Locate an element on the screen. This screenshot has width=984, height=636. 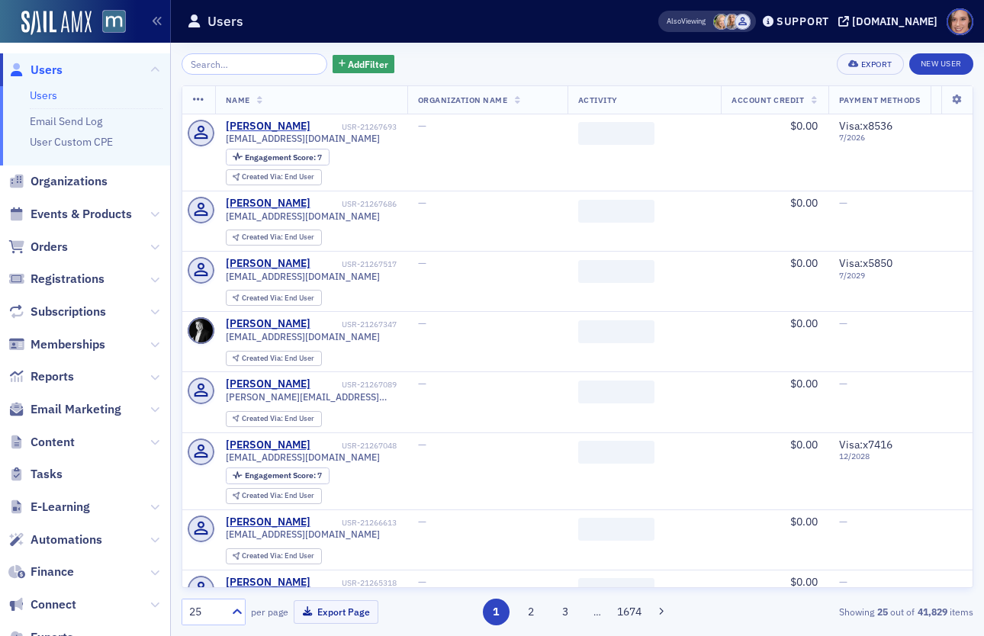
a: E-Learning is located at coordinates (49, 507).